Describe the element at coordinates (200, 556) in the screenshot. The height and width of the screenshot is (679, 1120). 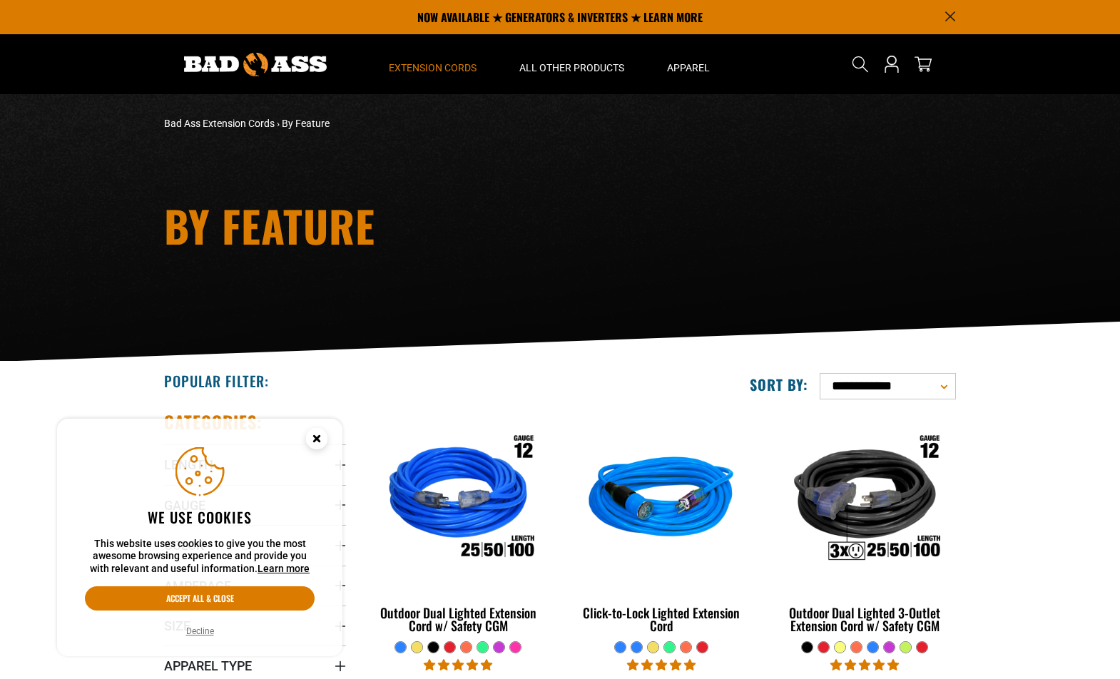
I see `p: This website uses cookies to give you the most awesome browsing experience and provide you with r...` at that location.